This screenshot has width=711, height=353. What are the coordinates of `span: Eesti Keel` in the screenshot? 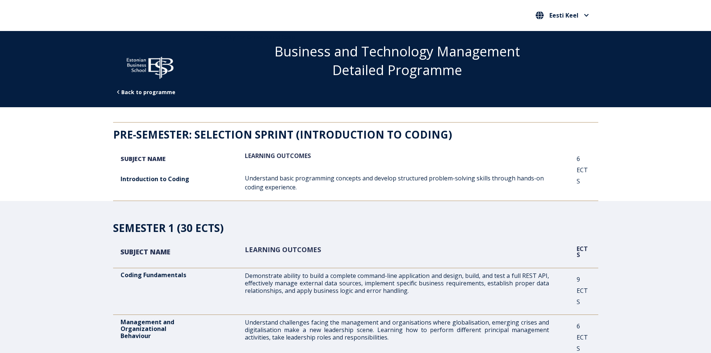 It's located at (564, 15).